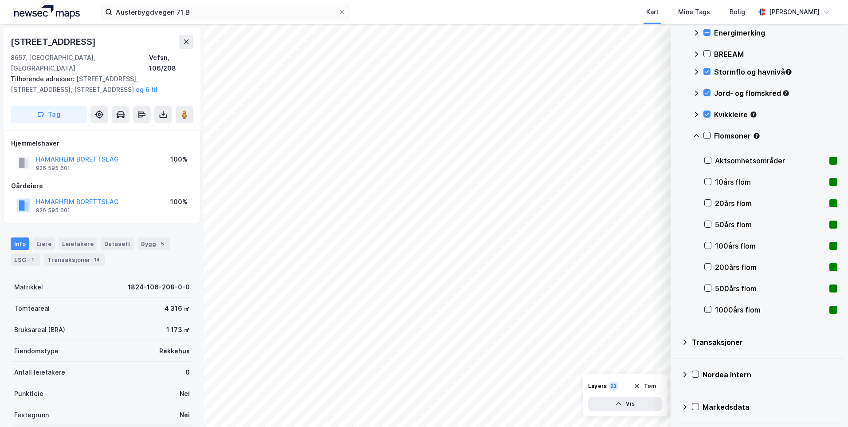 Image resolution: width=848 pixels, height=427 pixels. I want to click on div: Bruksareal (BRA), so click(39, 330).